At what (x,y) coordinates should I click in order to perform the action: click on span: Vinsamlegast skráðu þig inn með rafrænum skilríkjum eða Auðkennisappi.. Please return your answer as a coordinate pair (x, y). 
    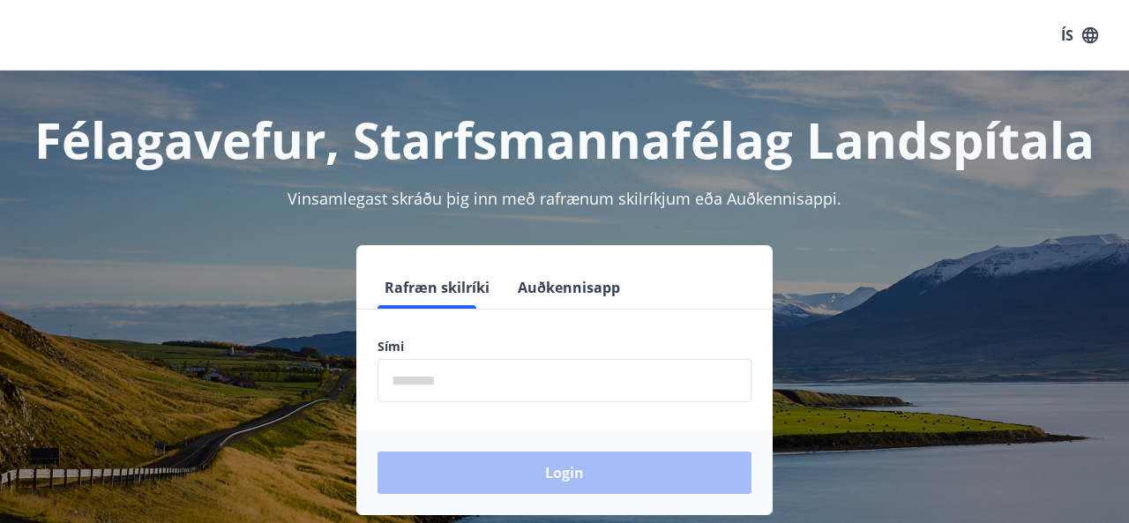
    Looking at the image, I should click on (564, 198).